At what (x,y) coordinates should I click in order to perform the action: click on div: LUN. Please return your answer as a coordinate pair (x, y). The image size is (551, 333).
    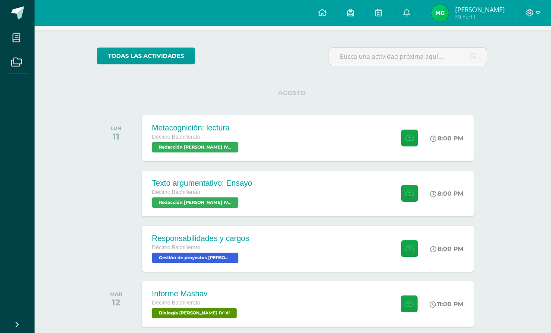
    Looking at the image, I should click on (116, 128).